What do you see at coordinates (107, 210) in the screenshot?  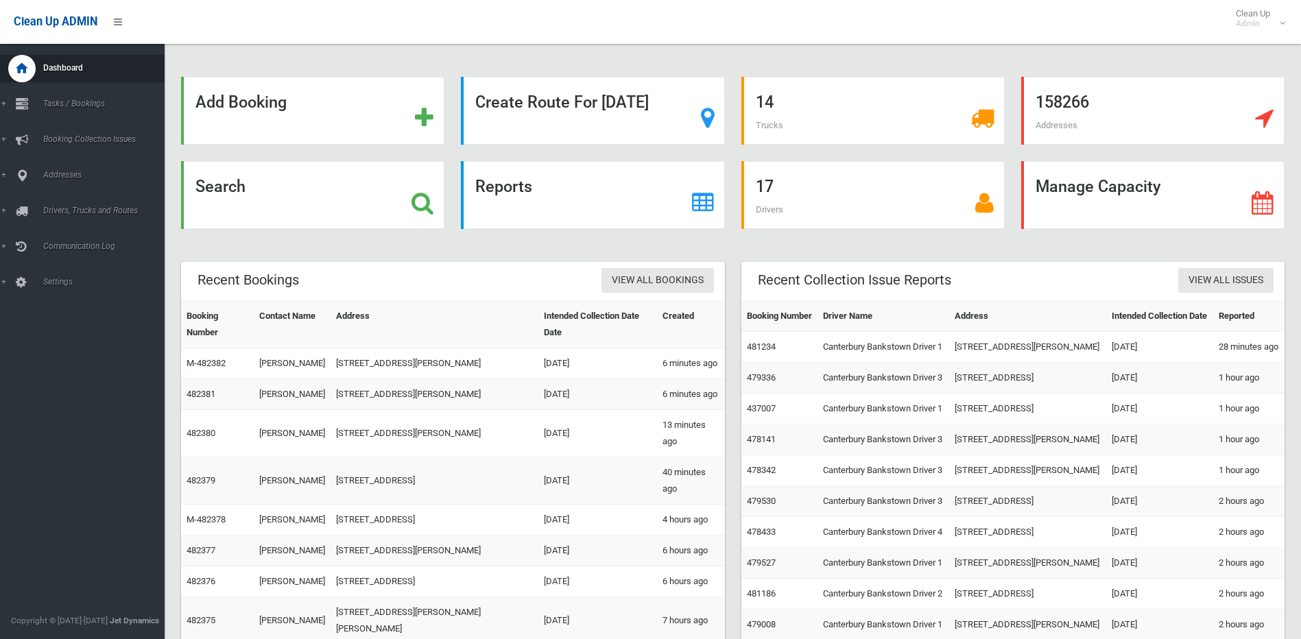 I see `span: Drivers, Trucks and Routes` at bounding box center [107, 210].